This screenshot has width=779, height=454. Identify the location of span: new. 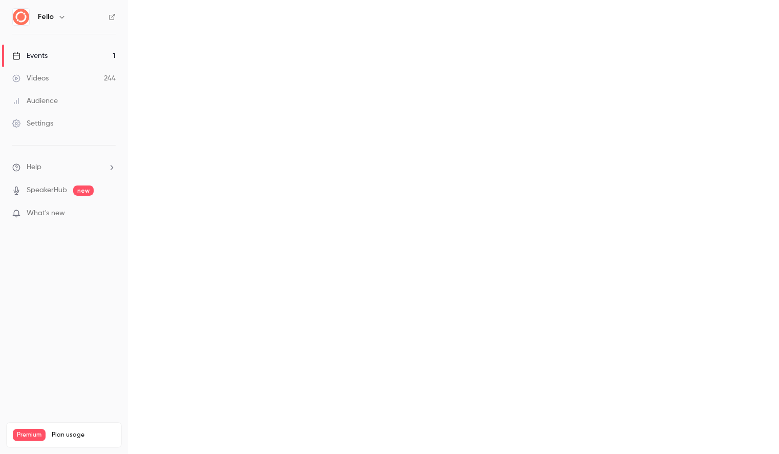
(83, 190).